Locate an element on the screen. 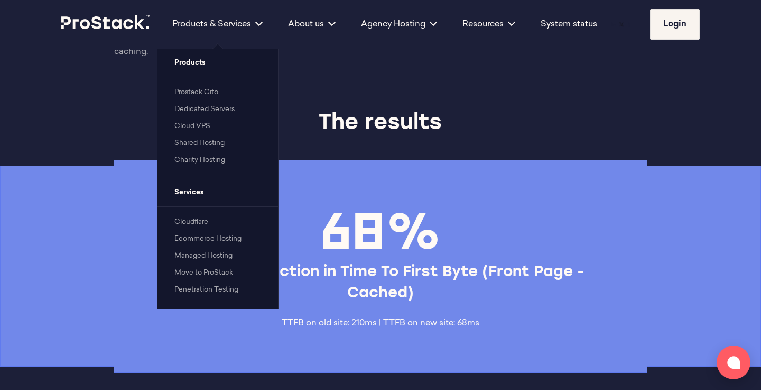 The width and height of the screenshot is (761, 390). p: TTFB on old site: 210ms | TTFB on new site: 68ms is located at coordinates (381, 323).